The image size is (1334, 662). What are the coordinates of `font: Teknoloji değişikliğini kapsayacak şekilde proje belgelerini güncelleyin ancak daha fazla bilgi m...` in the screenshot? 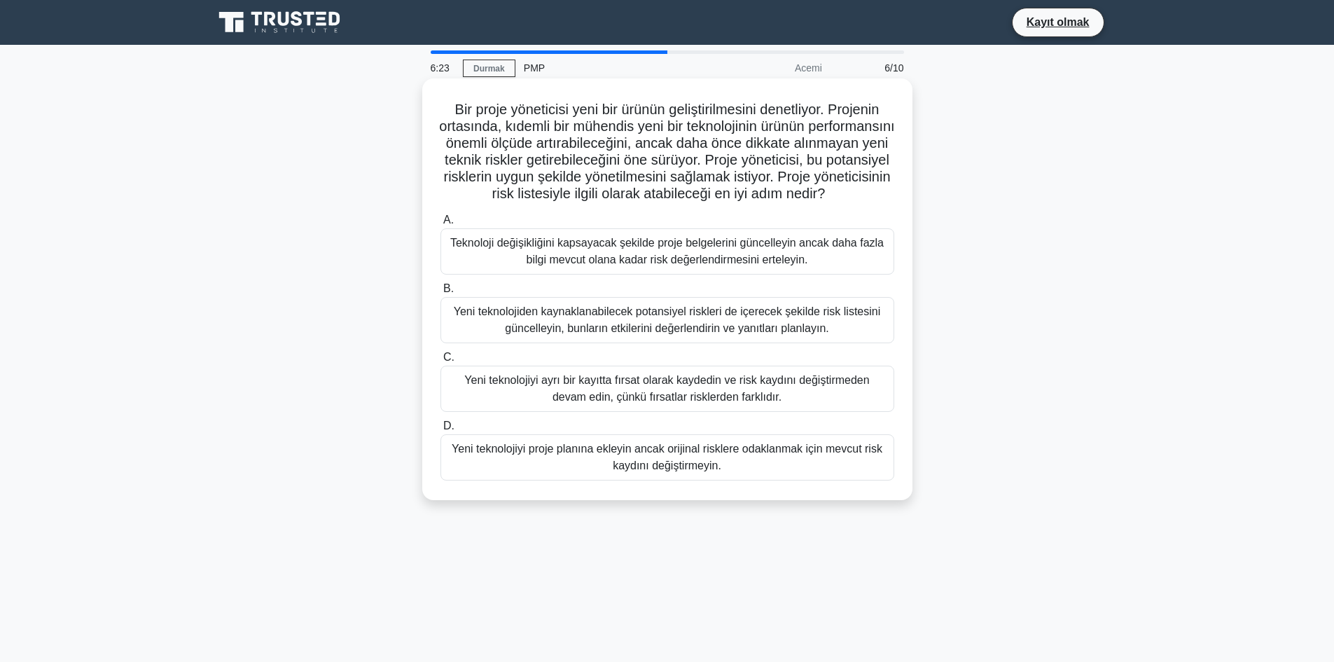 It's located at (666, 251).